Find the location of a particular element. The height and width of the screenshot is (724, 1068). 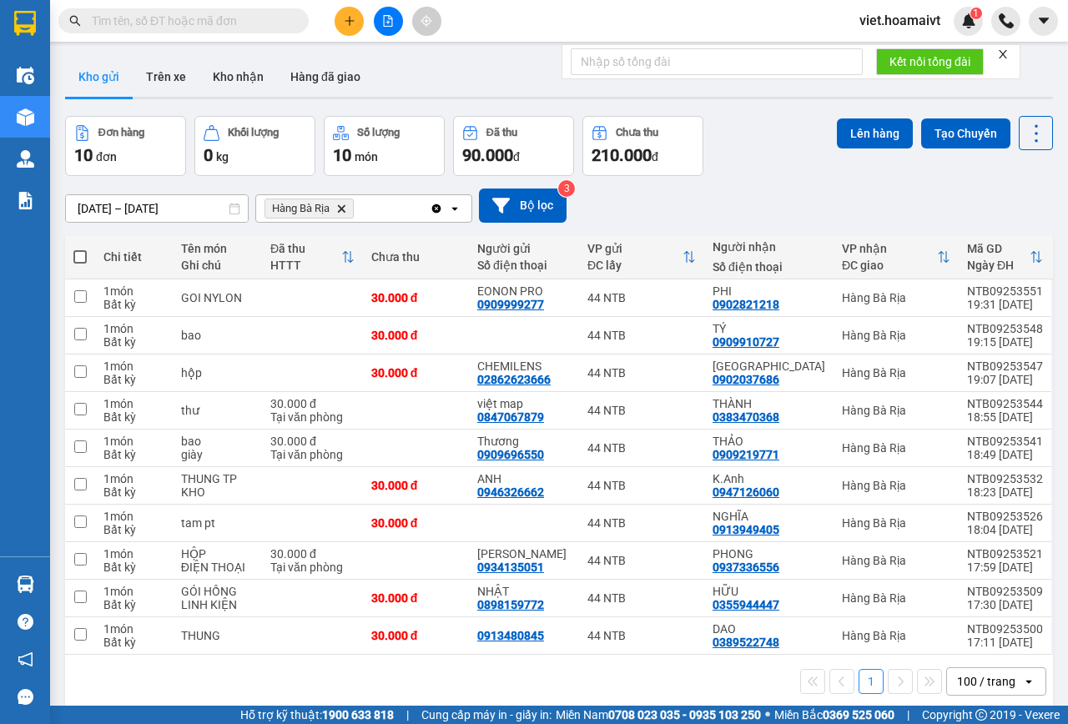

span: Hàng Bà Rịa is located at coordinates (300, 209).